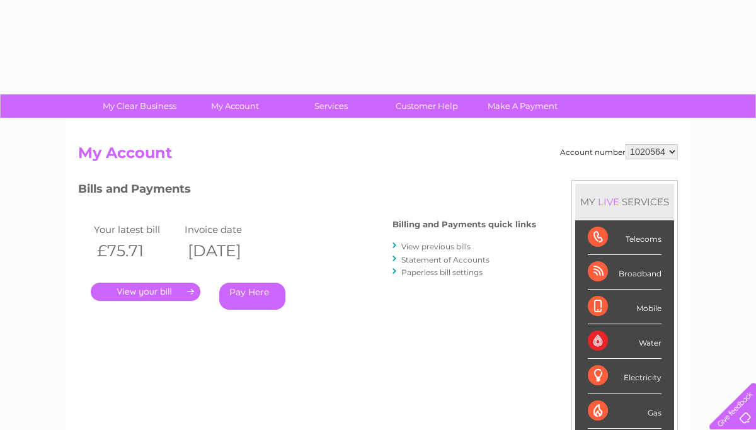 The image size is (756, 430). I want to click on a: My Clear Business, so click(139, 106).